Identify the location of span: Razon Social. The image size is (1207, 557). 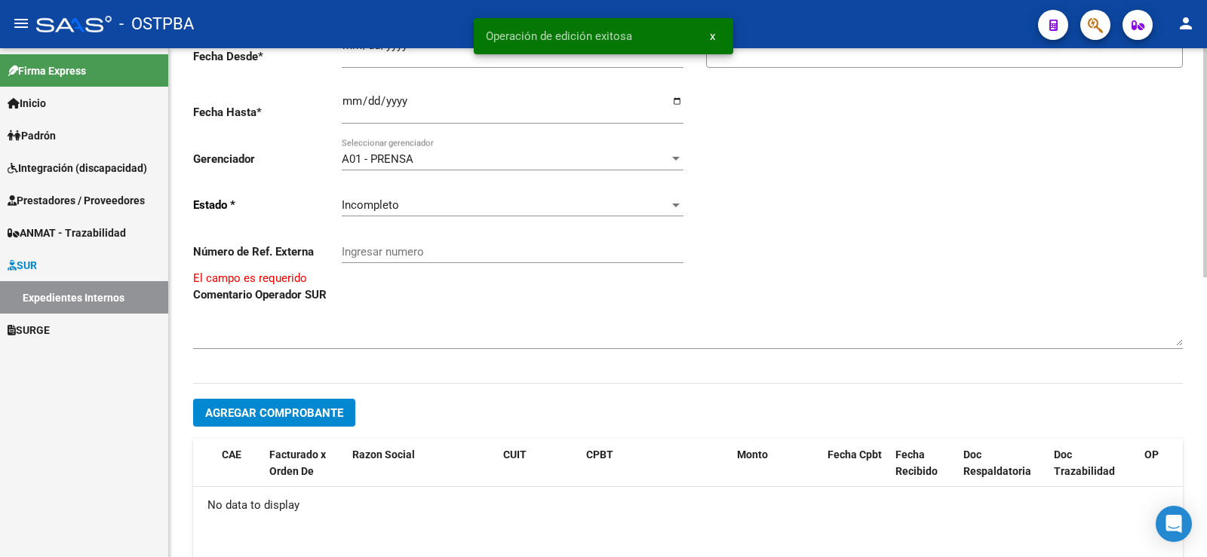
(383, 455).